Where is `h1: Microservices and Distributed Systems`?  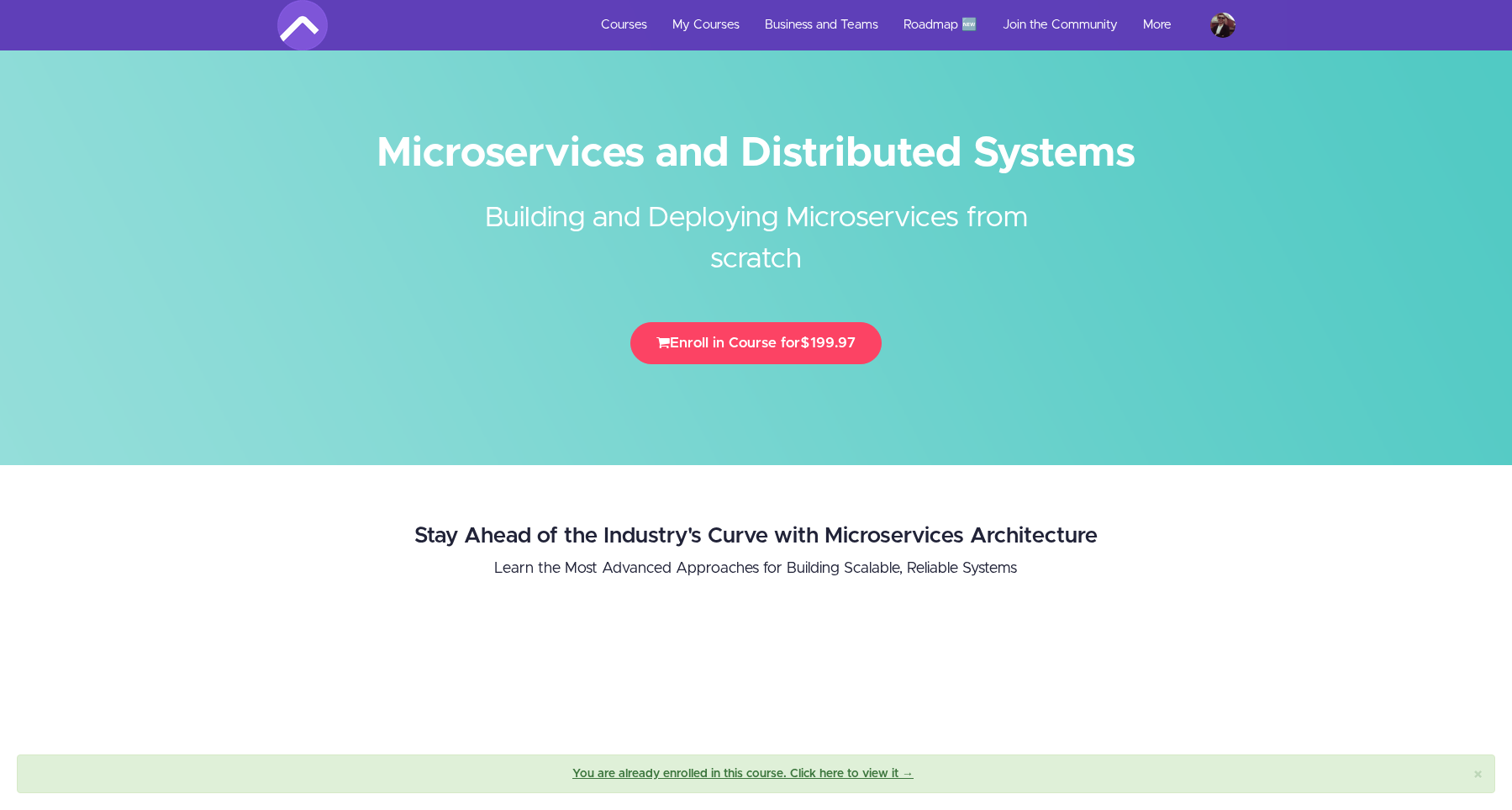
h1: Microservices and Distributed Systems is located at coordinates (756, 153).